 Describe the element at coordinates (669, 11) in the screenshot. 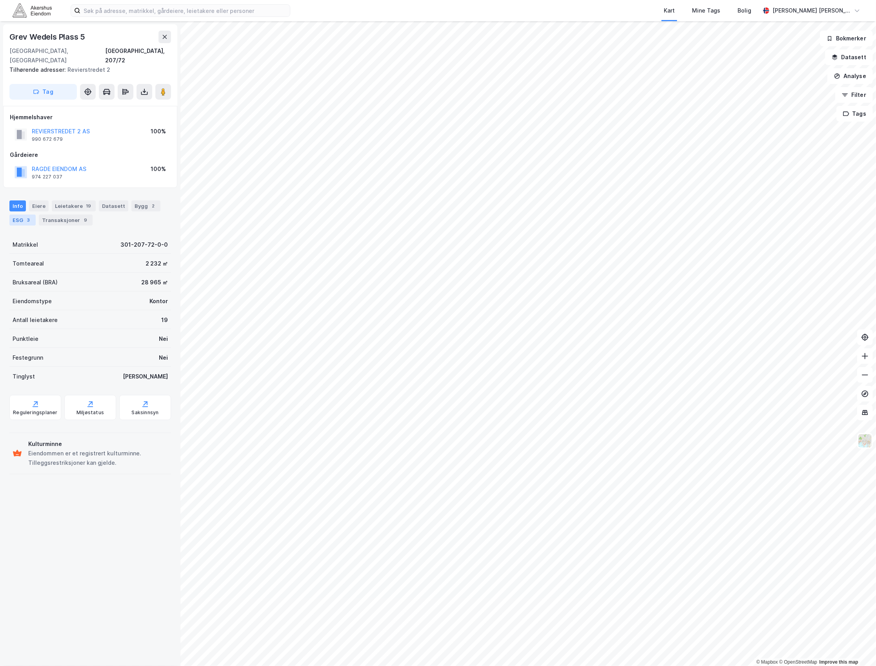

I see `div: Kart` at that location.